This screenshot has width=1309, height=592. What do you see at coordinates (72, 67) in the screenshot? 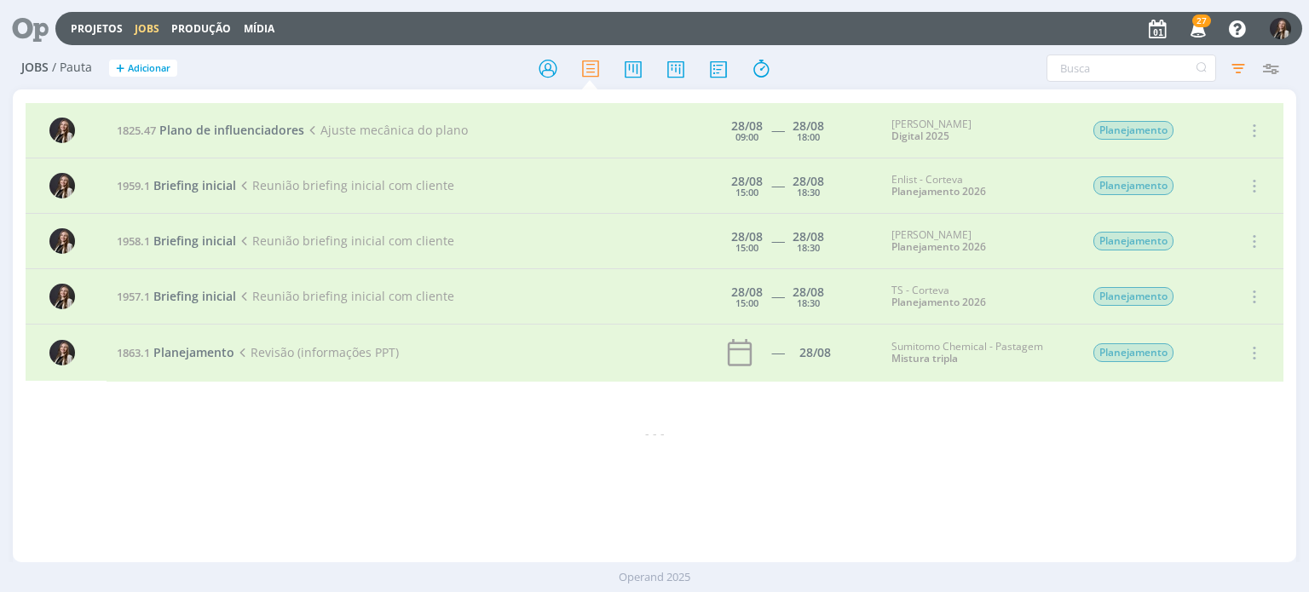
I see `span: / Pauta` at bounding box center [72, 67].